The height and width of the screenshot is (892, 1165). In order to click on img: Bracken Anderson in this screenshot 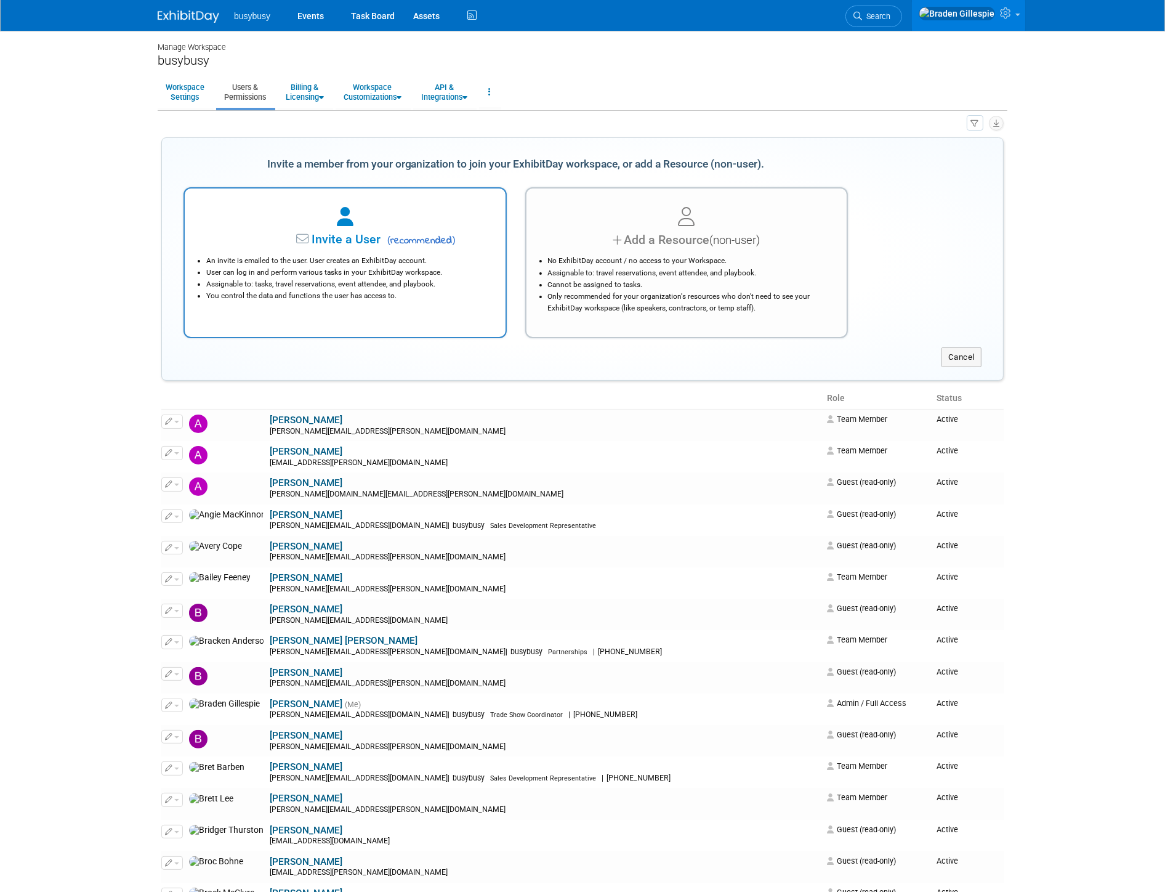, I will do `click(226, 641)`.